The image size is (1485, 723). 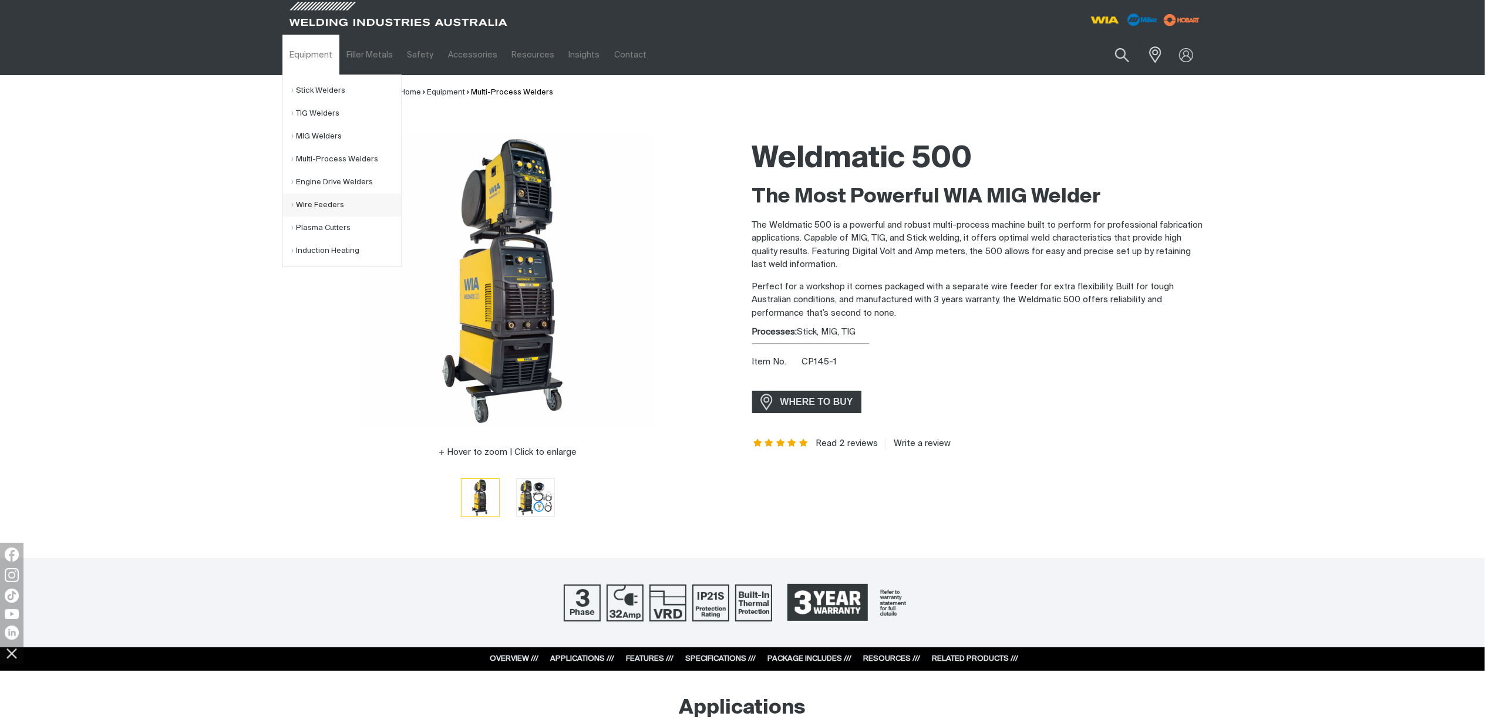 I want to click on img: 32 Amp Supply Plug, so click(x=625, y=603).